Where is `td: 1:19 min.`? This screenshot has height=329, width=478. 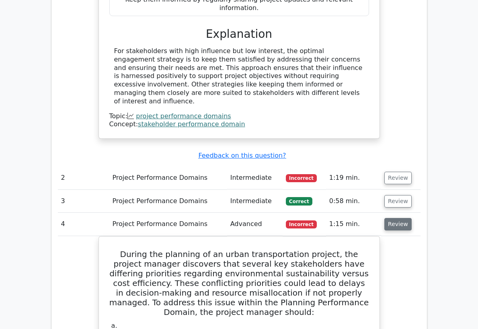
td: 1:19 min. is located at coordinates (354, 178).